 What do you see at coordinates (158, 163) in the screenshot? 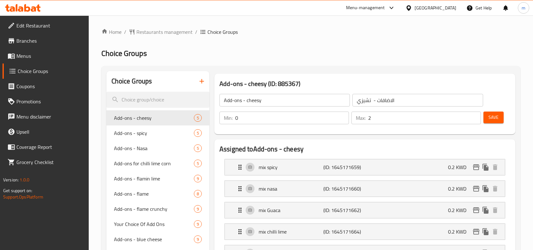
I see `div: Add-ons for chilli lime corn5` at bounding box center [158, 163].